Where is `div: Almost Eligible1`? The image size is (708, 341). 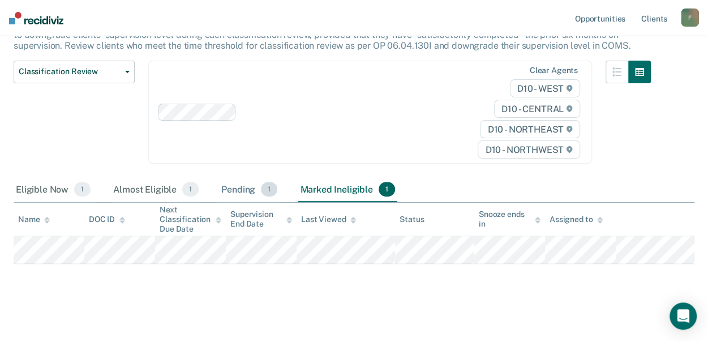
div: Almost Eligible1 is located at coordinates (156, 190).